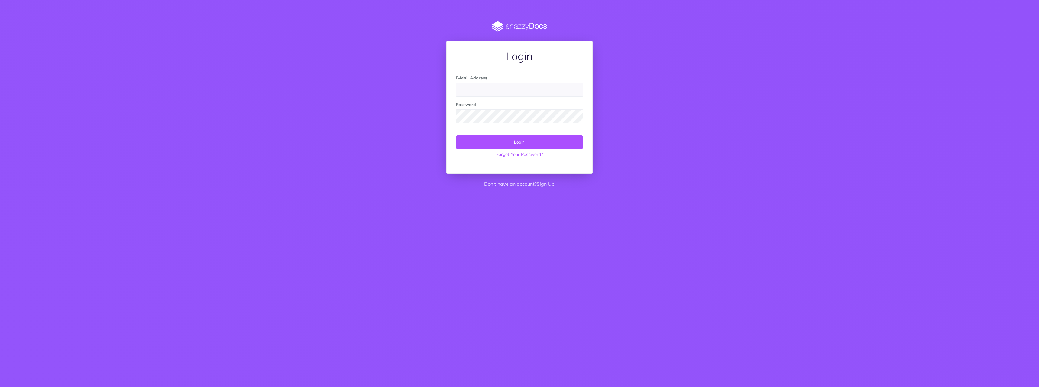  What do you see at coordinates (545, 184) in the screenshot?
I see `a: Sign Up` at bounding box center [545, 184].